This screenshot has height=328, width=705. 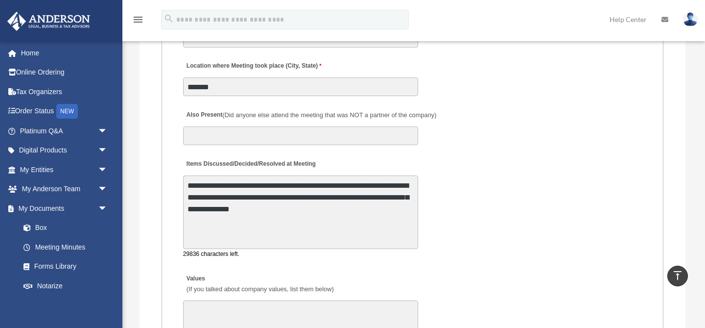 I want to click on img: User Pic, so click(x=691, y=19).